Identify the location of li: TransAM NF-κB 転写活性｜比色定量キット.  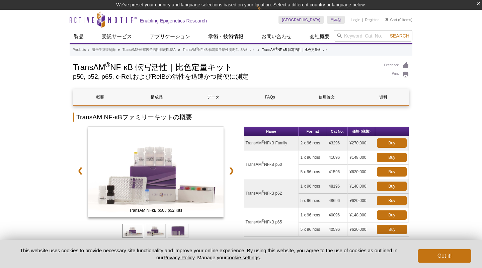
(295, 50).